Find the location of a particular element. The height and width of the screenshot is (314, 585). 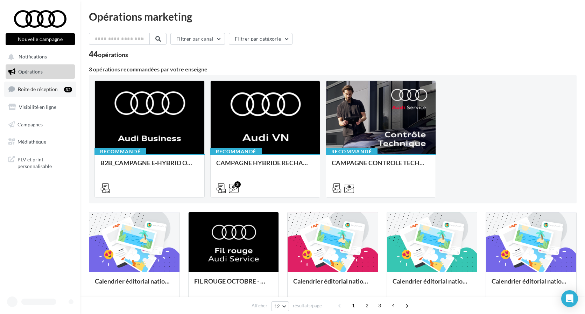

span: Opérations is located at coordinates (30, 71).